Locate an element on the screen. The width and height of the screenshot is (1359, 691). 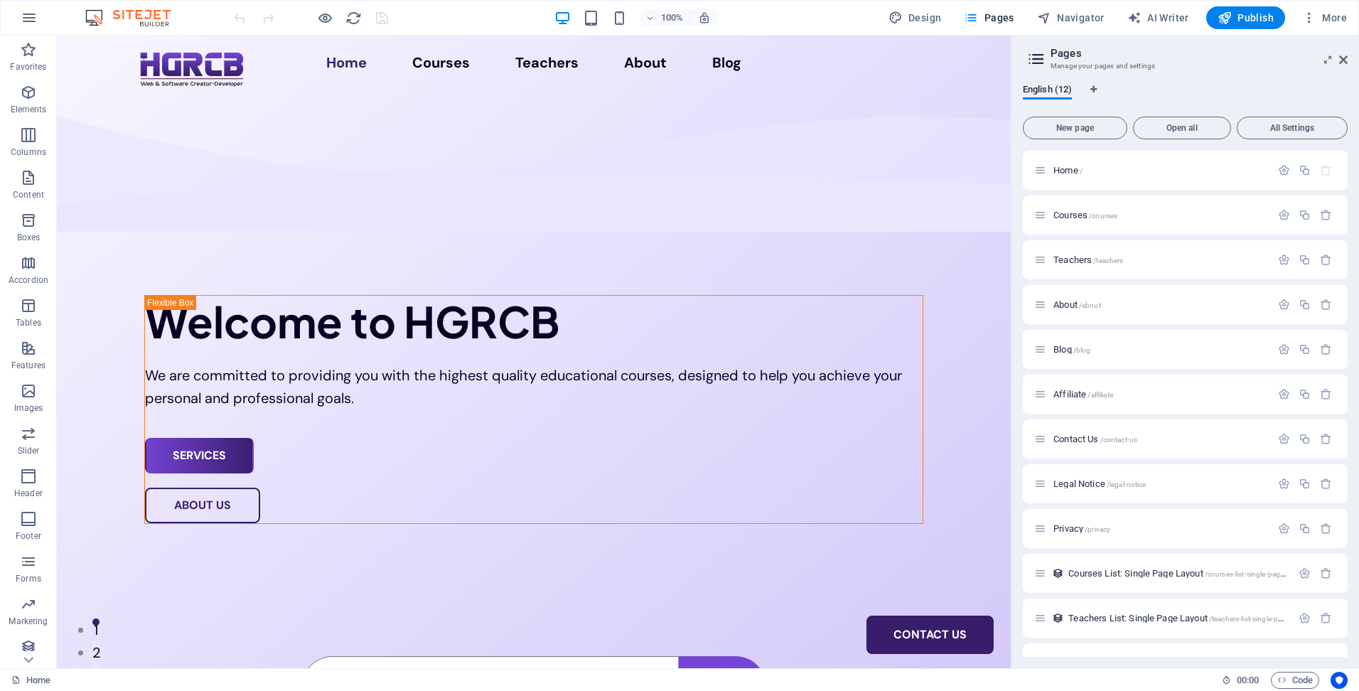
i: On resize automatically adjust zoom level to fit chosen device. is located at coordinates (704, 18).